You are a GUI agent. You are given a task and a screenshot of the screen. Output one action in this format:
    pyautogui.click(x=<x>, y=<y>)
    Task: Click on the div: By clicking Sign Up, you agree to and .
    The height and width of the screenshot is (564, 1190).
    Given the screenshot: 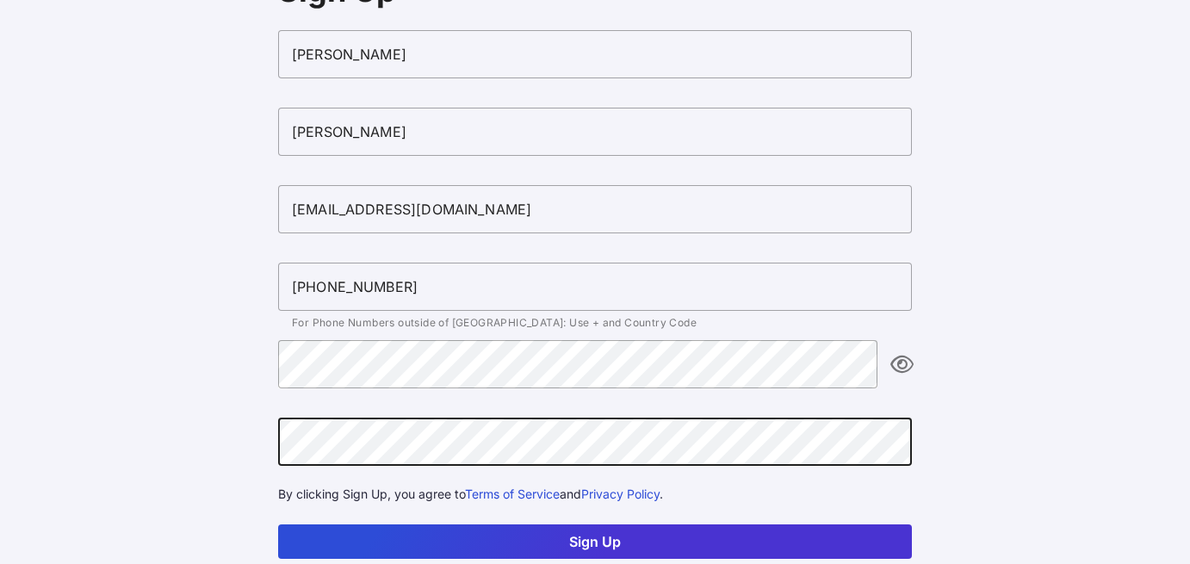 What is the action you would take?
    pyautogui.click(x=595, y=494)
    